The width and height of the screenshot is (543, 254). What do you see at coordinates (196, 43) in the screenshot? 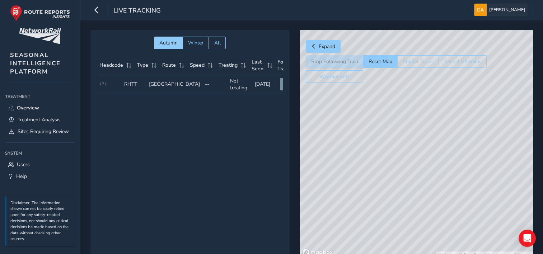
I see `button: Winter` at bounding box center [196, 43].